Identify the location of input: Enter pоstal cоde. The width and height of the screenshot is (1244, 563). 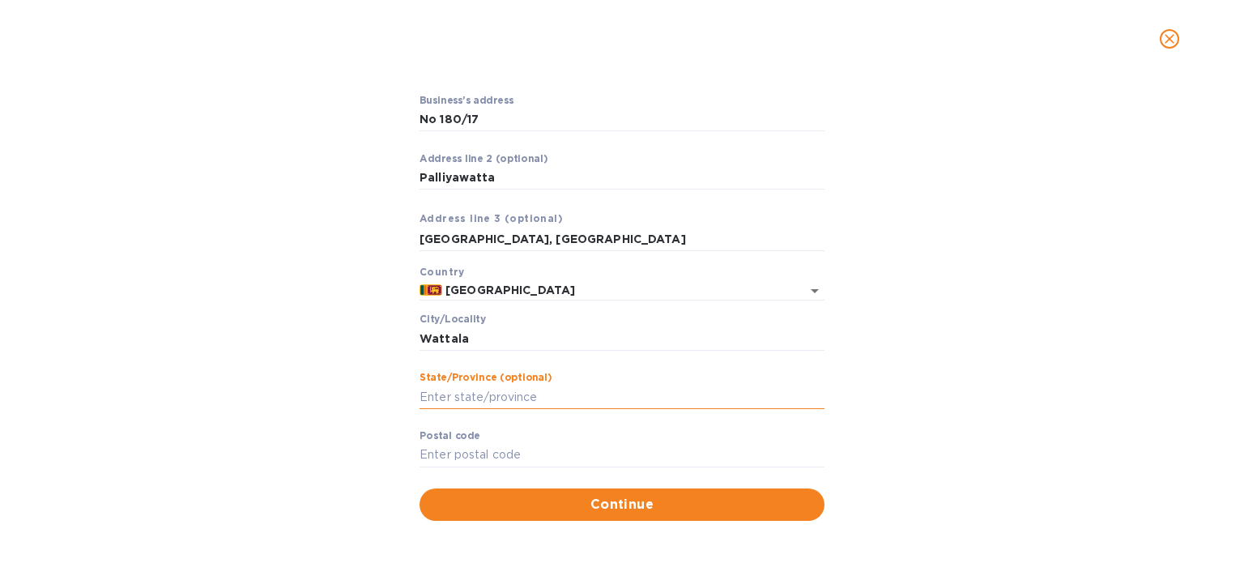
(622, 455).